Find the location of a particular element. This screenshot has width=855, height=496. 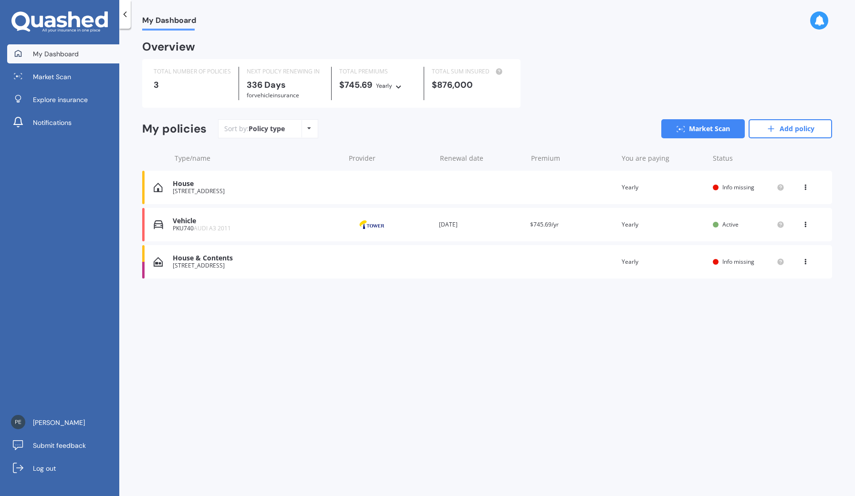

div: $745.69 is located at coordinates (377, 85).